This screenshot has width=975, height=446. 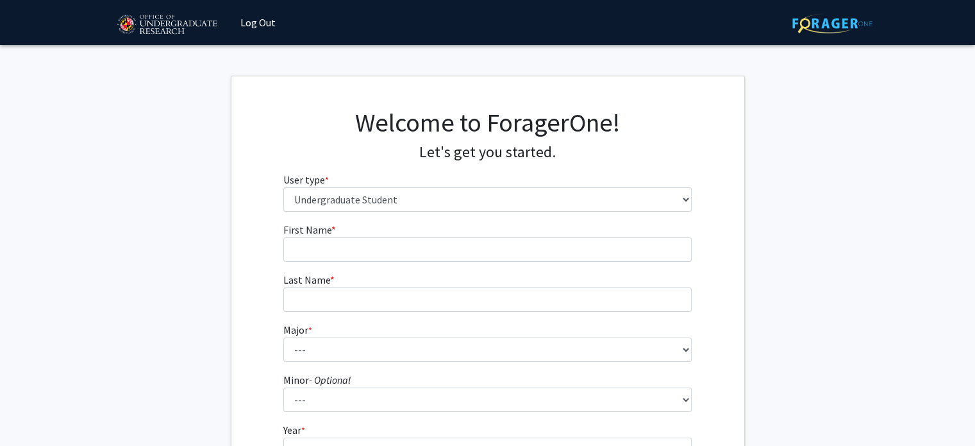 I want to click on label: Minor, so click(x=317, y=380).